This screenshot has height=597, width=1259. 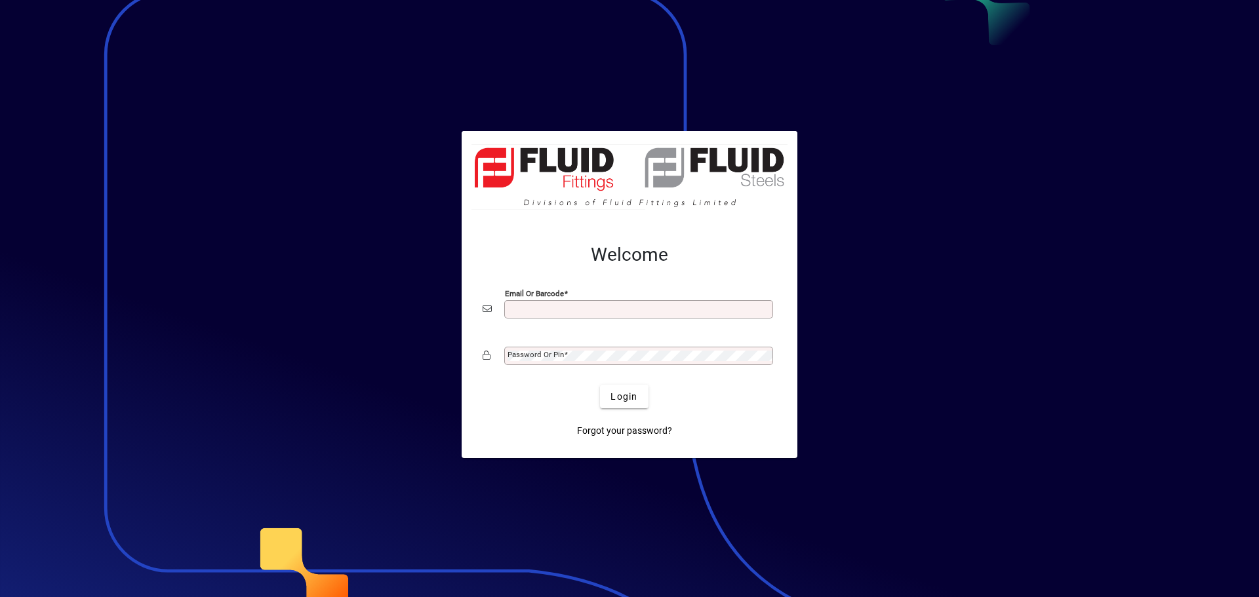 What do you see at coordinates (624, 431) in the screenshot?
I see `span: Forgot your password?` at bounding box center [624, 431].